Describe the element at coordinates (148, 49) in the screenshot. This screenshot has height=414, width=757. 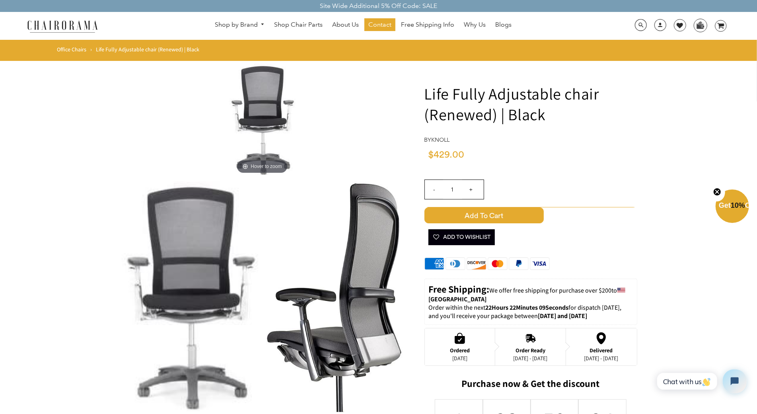
I see `span: Life Fully Adjustable chair (Renewed) | Black` at that location.